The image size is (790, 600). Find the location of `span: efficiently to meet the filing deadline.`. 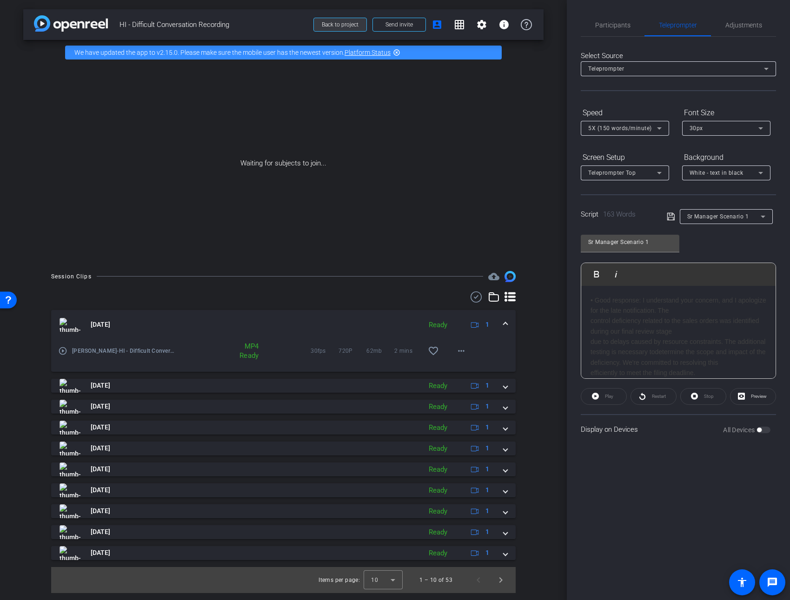

span: efficiently to meet the filing deadline. is located at coordinates (642, 373).